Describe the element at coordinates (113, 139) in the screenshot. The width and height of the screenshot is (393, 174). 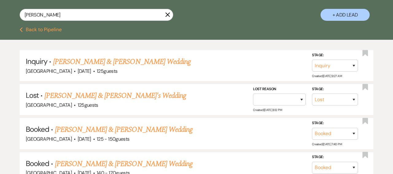
I see `span: 125 - 150 guests` at that location.